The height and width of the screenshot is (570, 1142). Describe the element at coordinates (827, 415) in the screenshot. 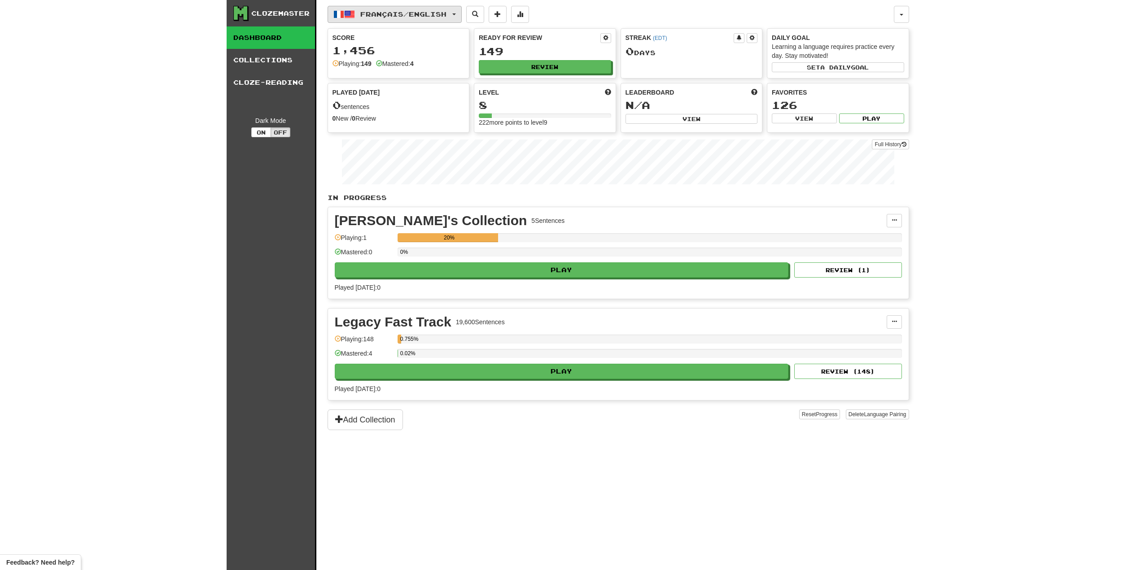

I see `span: Progress` at that location.